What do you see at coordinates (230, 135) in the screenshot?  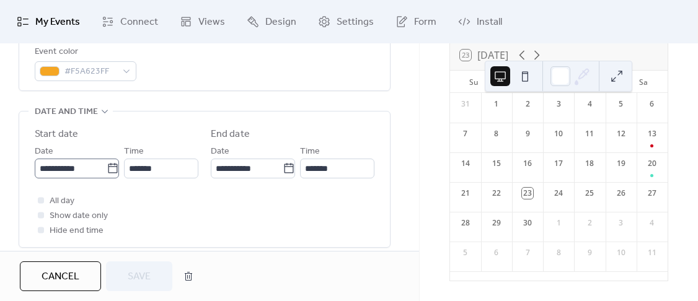 I see `div: End date` at bounding box center [230, 135].